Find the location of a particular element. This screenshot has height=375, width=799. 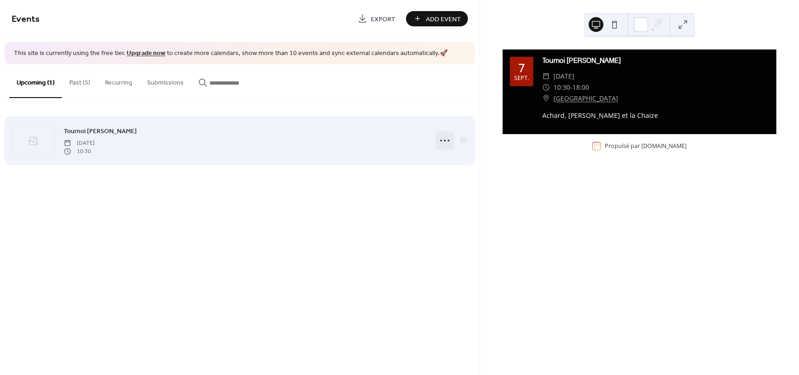

div: Propulsé par is located at coordinates (645, 146).